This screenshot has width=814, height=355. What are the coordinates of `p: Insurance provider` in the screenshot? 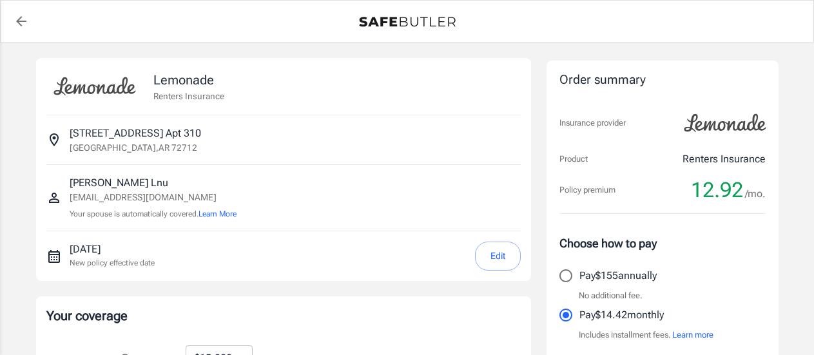 It's located at (593, 123).